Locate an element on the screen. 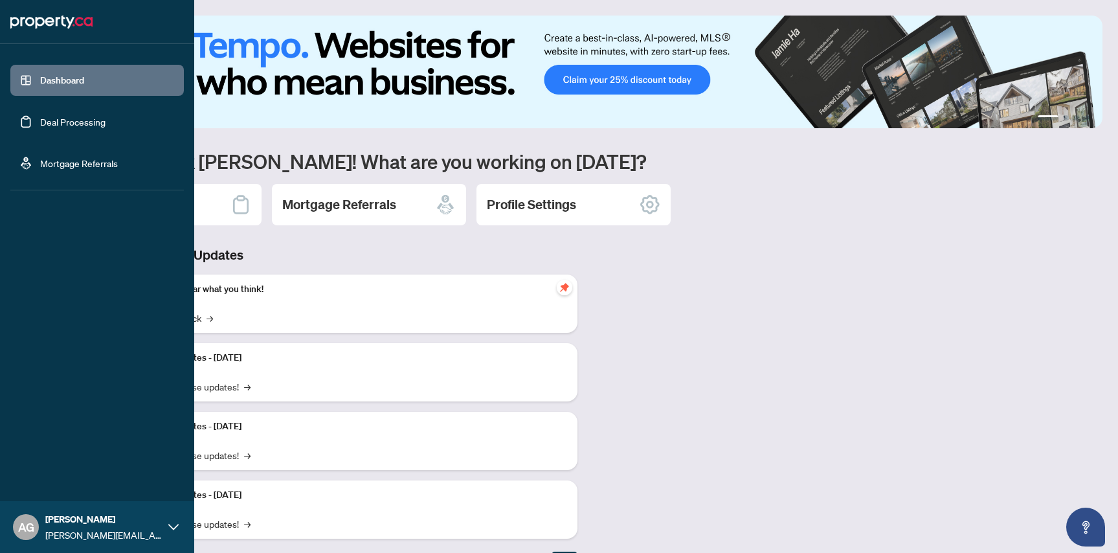  h2: Mortgage Referrals is located at coordinates (339, 204).